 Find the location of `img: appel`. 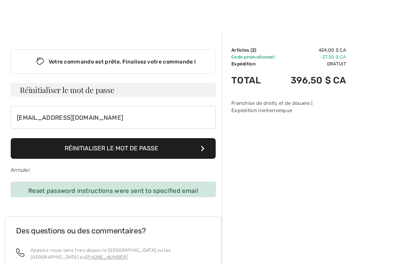

img: appel is located at coordinates (20, 253).